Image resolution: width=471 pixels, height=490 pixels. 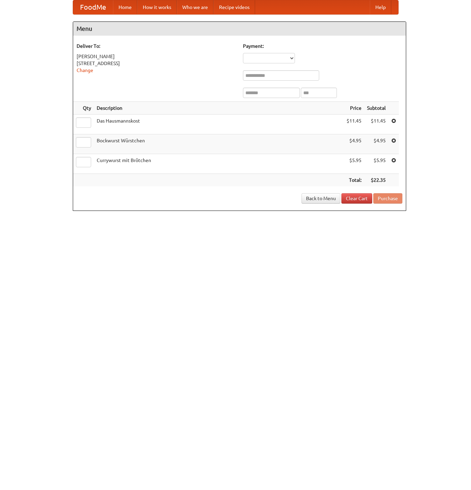 I want to click on th: Description, so click(x=218, y=108).